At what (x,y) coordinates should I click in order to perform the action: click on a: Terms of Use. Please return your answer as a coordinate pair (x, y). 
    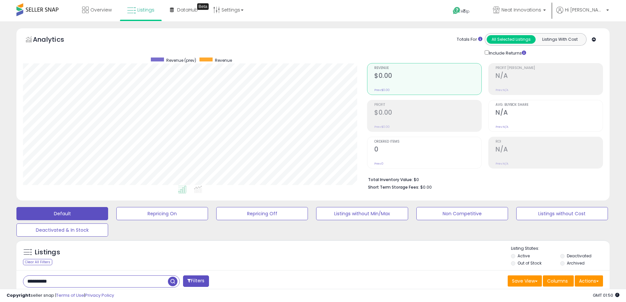
    Looking at the image, I should click on (70, 295).